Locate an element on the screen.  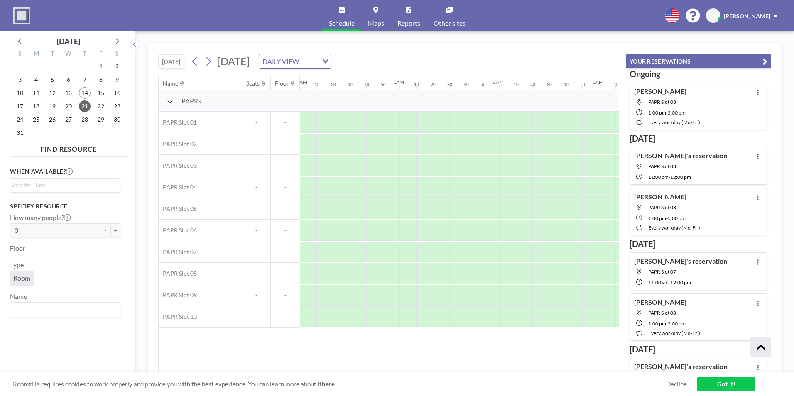
div: M is located at coordinates (36, 54).